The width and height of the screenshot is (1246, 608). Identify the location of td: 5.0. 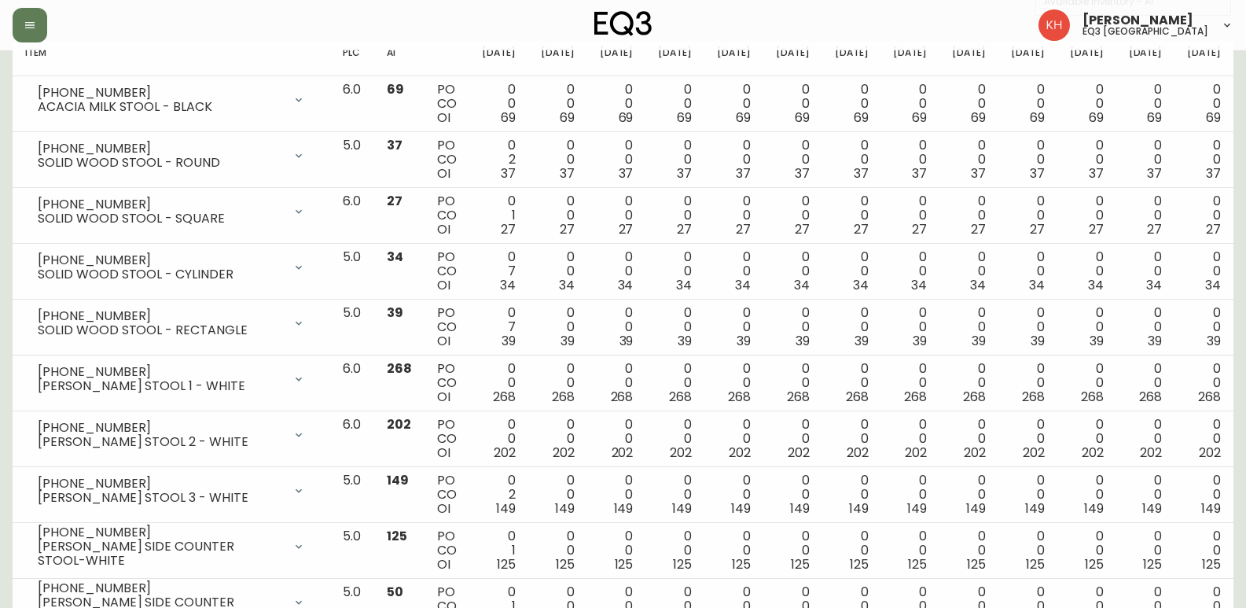
(352, 495).